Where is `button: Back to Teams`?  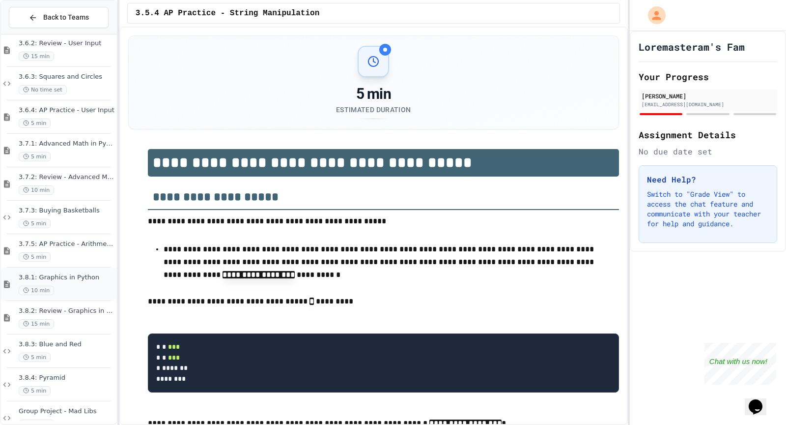 button: Back to Teams is located at coordinates (58, 17).